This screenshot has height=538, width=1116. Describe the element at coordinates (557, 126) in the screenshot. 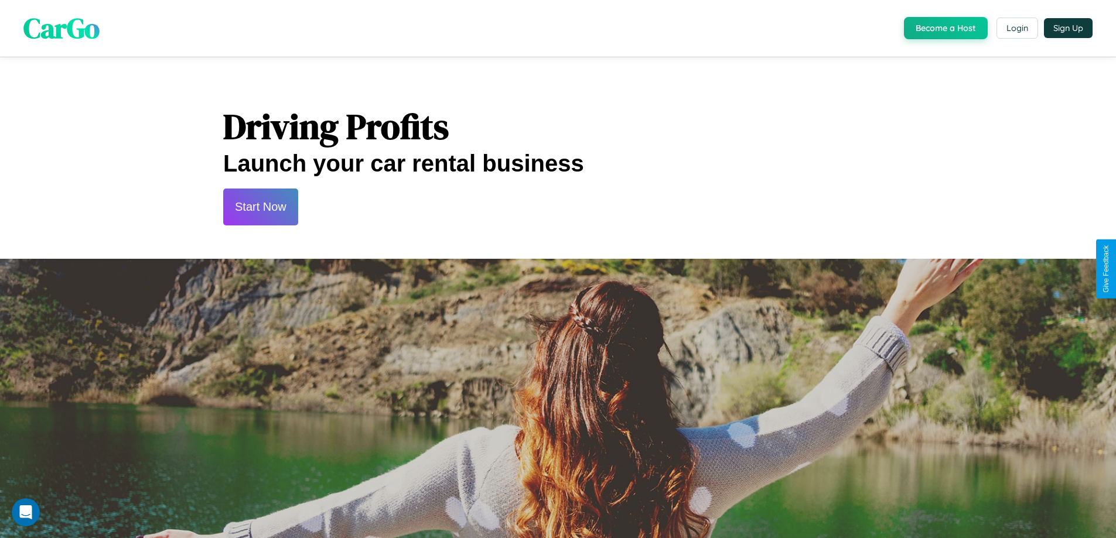

I see `h1: Driving Profits` at that location.